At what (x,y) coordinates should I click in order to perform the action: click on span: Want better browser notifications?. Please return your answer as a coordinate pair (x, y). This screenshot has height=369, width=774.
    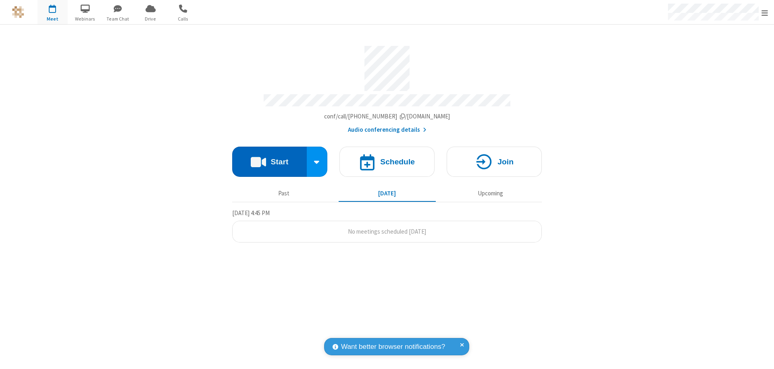
    Looking at the image, I should click on (393, 347).